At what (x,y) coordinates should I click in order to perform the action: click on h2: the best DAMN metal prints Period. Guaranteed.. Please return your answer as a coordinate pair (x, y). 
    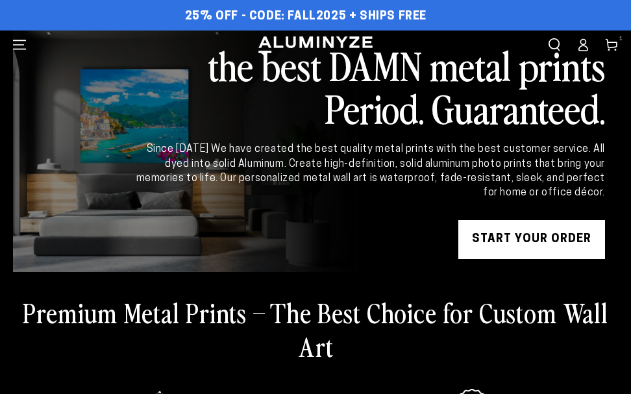
    Looking at the image, I should click on (369, 86).